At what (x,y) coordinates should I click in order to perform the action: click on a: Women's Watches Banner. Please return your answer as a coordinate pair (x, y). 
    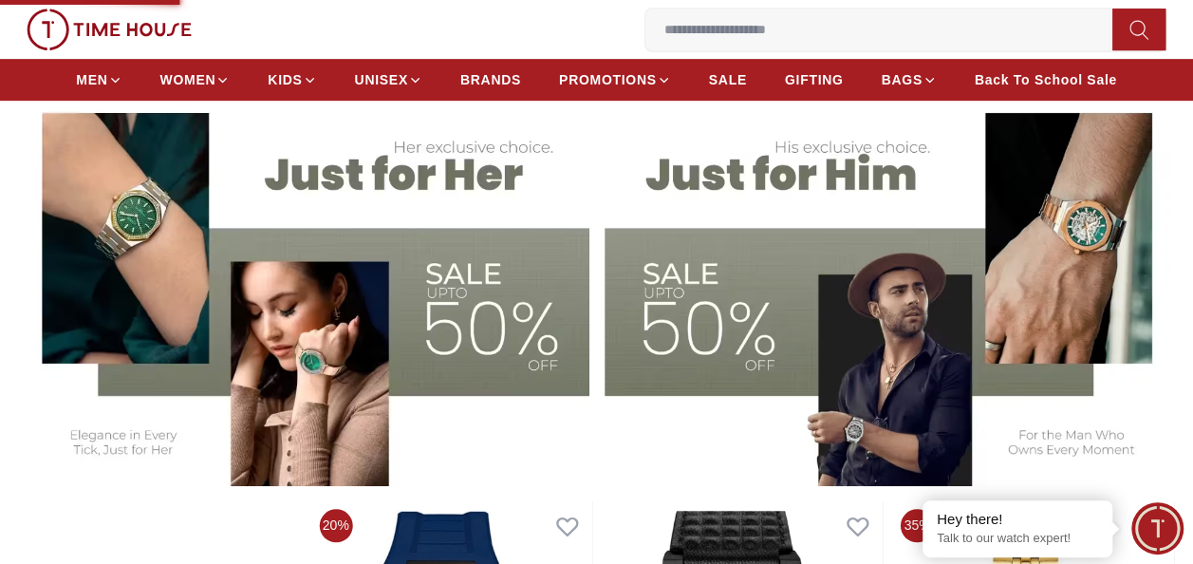
    Looking at the image, I should click on (304, 288).